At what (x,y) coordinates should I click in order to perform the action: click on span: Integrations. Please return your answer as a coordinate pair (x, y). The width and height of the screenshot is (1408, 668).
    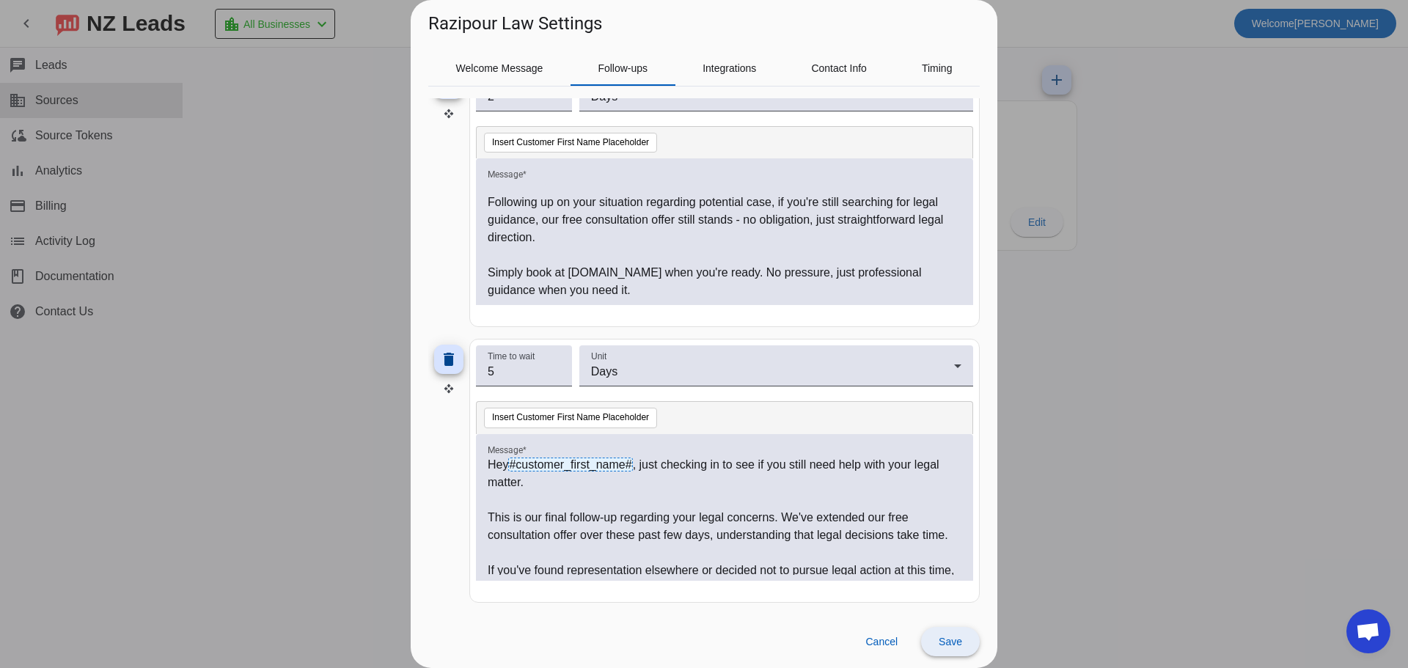
    Looking at the image, I should click on (729, 68).